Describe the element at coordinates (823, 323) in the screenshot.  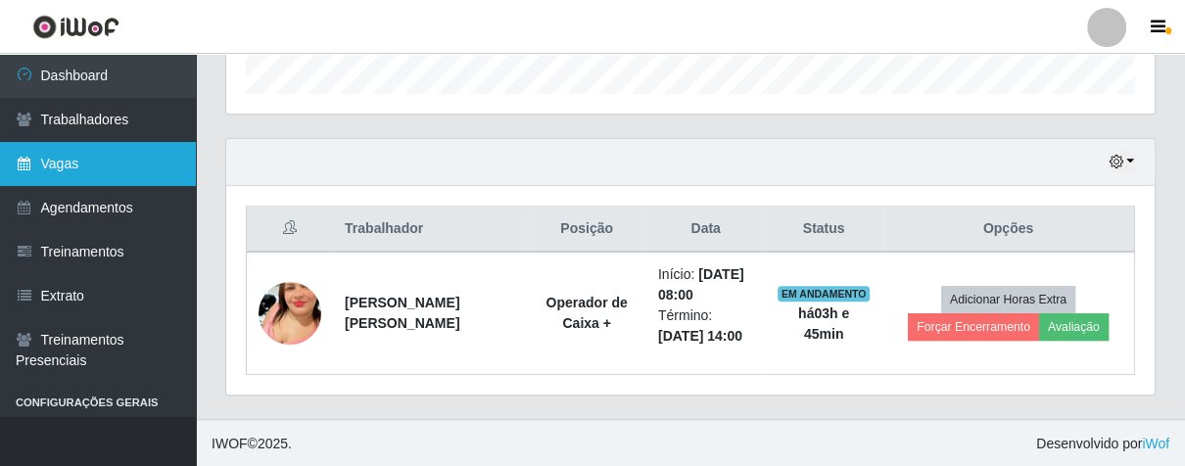
I see `strong: há 03 h e 45 min` at that location.